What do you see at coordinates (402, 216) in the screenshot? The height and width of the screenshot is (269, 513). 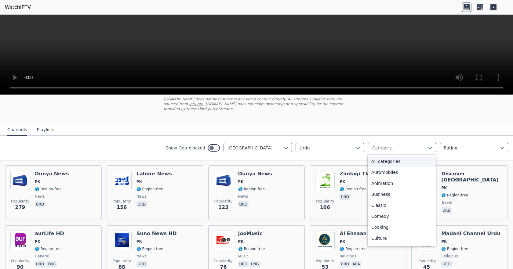 I see `div: Comedy` at bounding box center [402, 216].